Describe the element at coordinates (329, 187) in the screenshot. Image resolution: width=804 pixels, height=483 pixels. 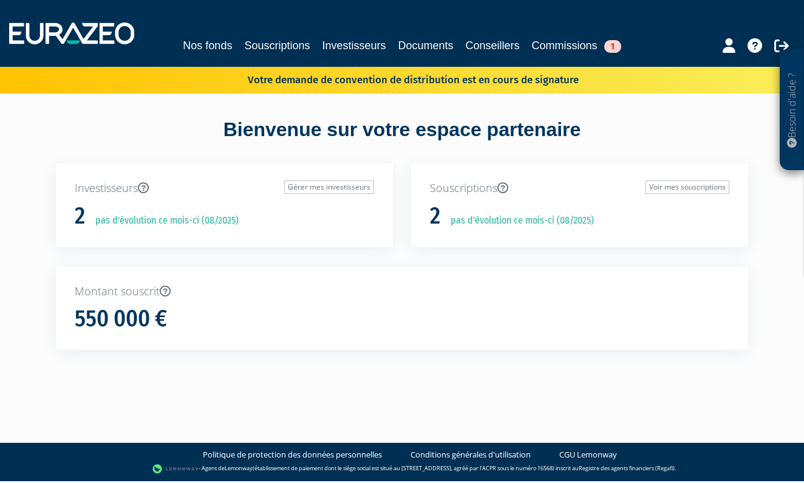
I see `a: Gérer mes investisseurs` at that location.